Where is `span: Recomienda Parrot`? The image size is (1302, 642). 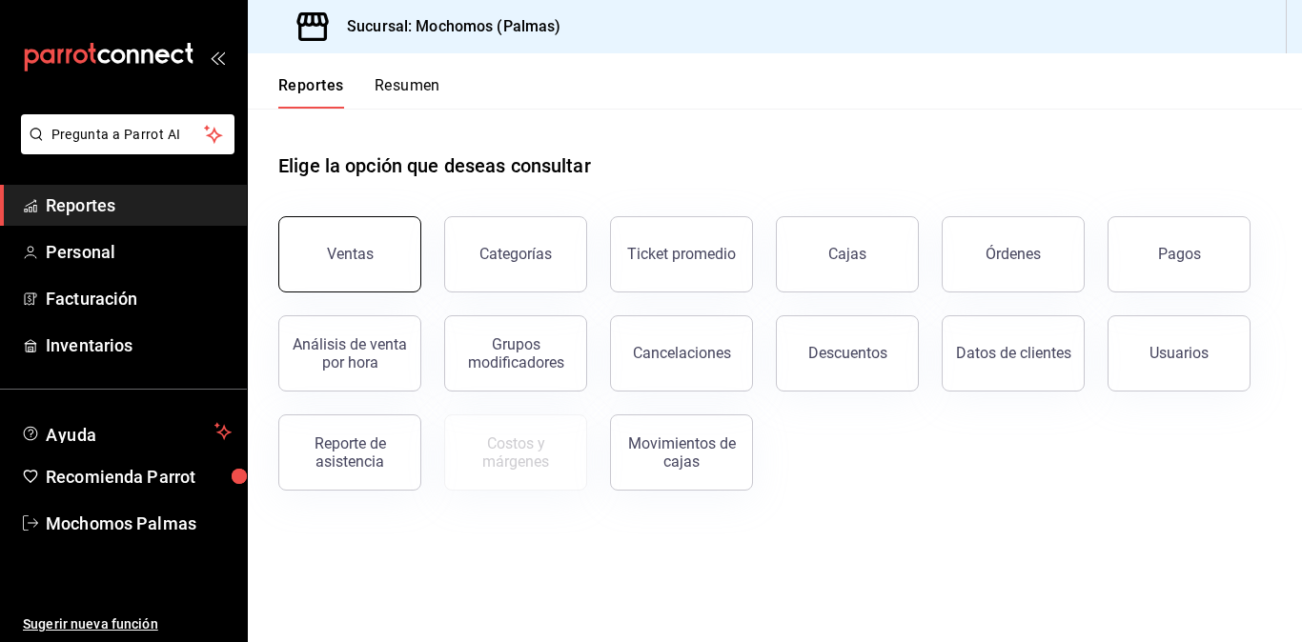 span: Recomienda Parrot is located at coordinates (138, 477).